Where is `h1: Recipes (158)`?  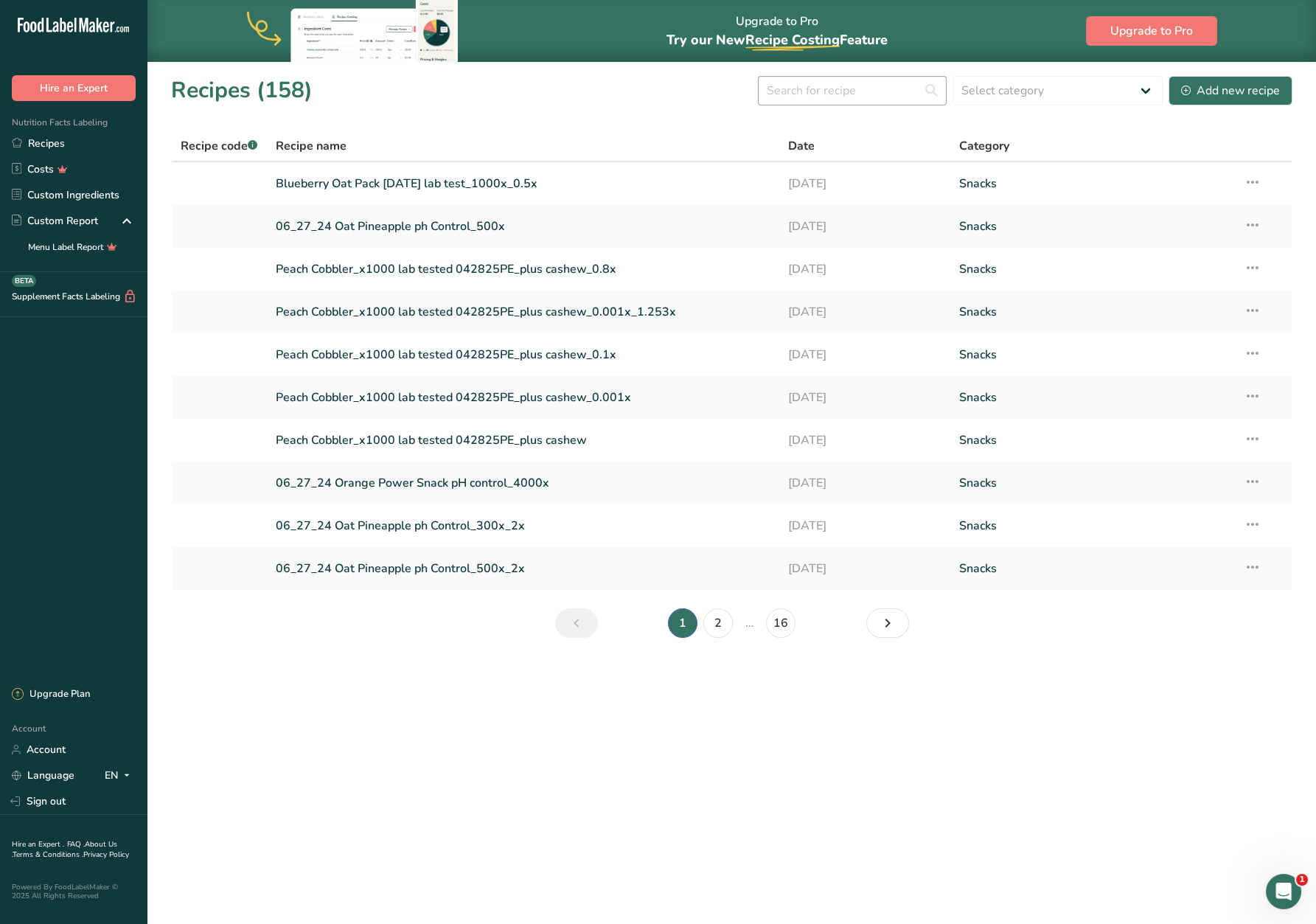 h1: Recipes (158) is located at coordinates (242, 90).